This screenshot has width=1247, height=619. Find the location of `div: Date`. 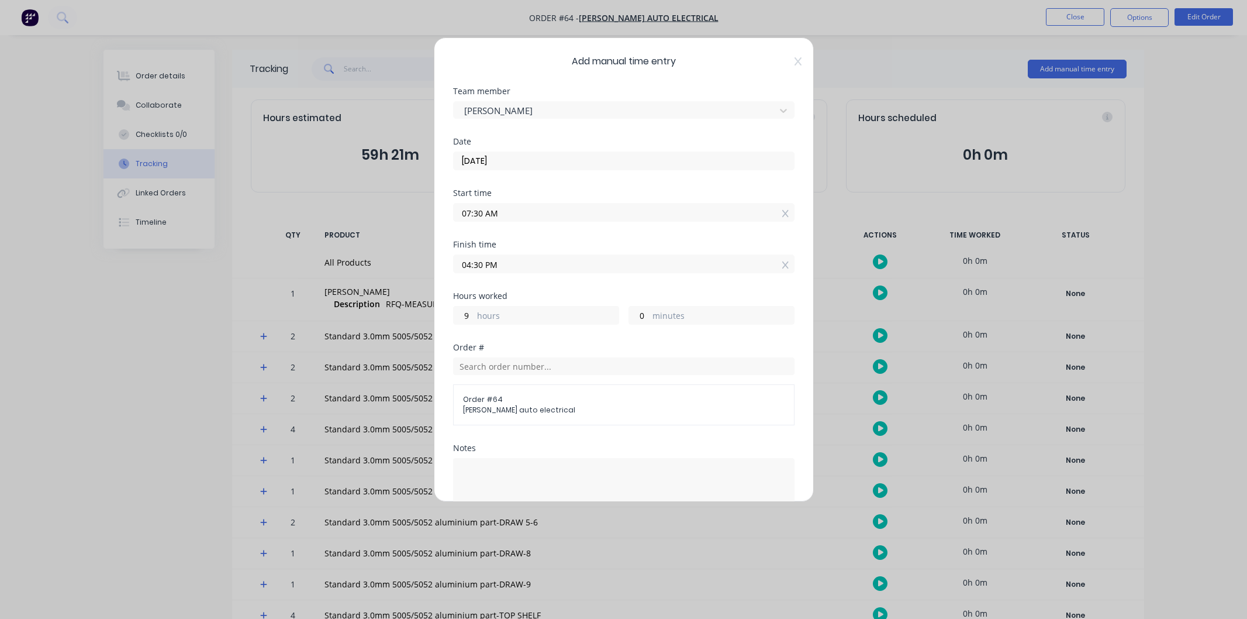

div: Date is located at coordinates (624, 142).